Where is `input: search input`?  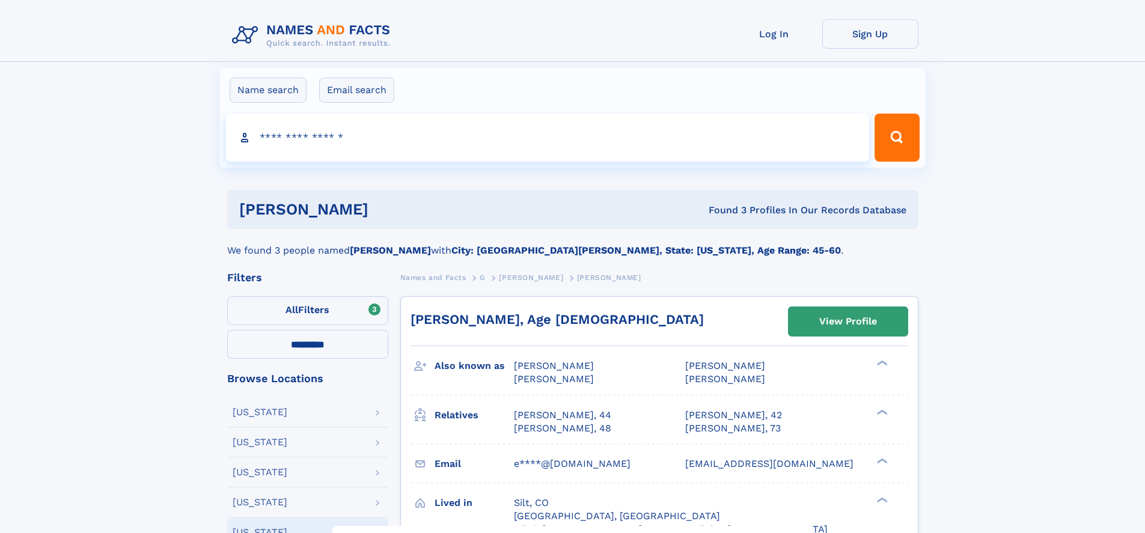
input: search input is located at coordinates (548, 138).